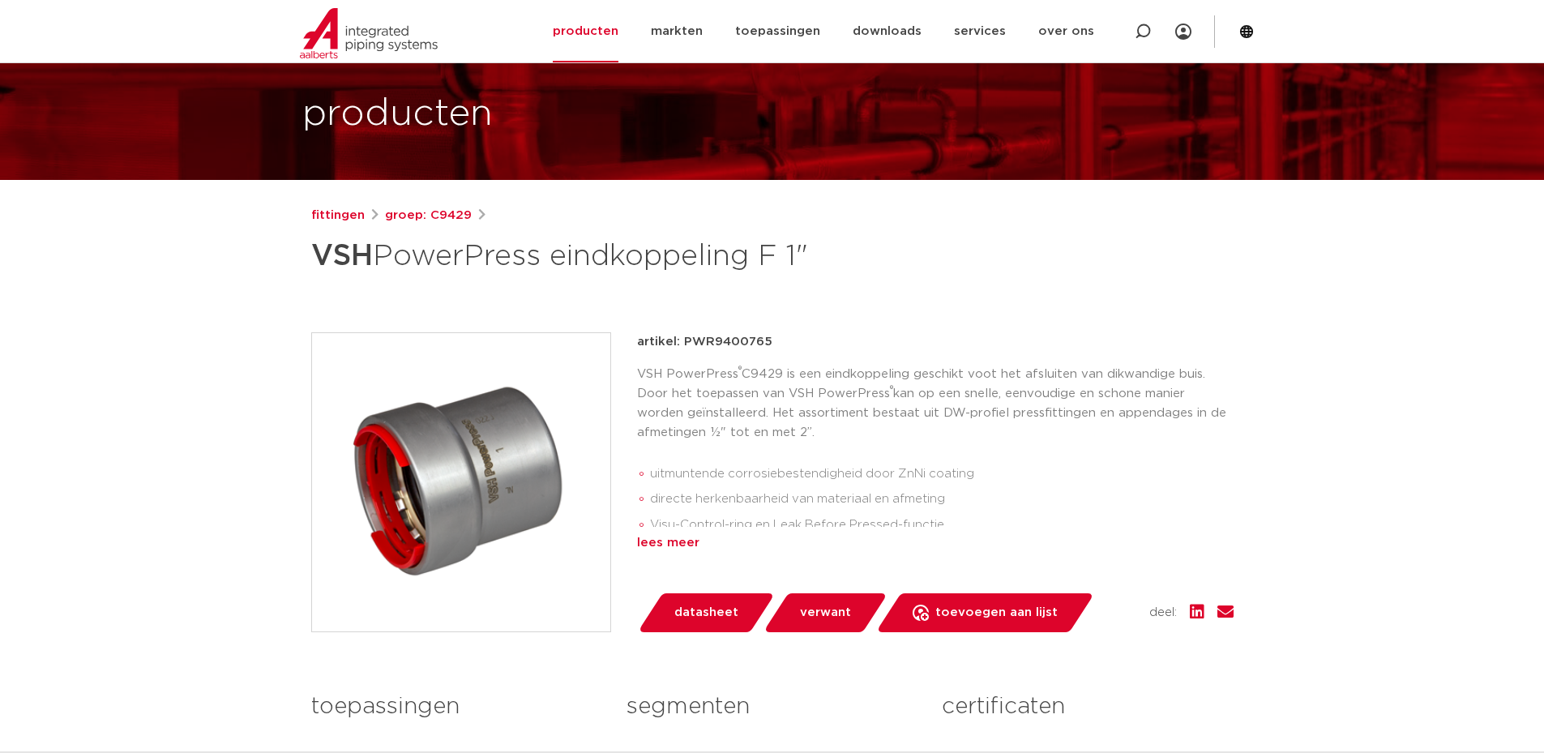  I want to click on h1: PowerPress eindkoppeling F 1", so click(615, 256).